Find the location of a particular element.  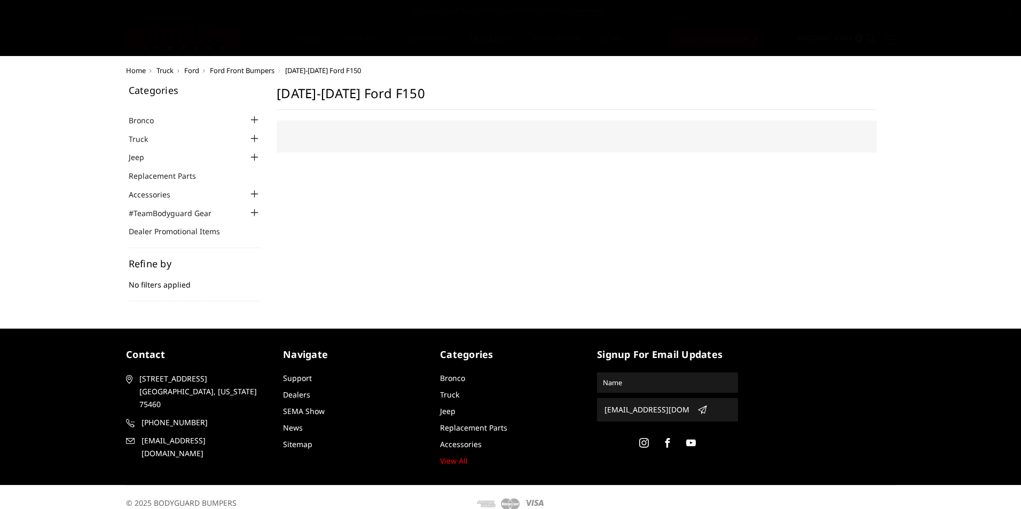

h5: signup for email updates is located at coordinates (667, 354).